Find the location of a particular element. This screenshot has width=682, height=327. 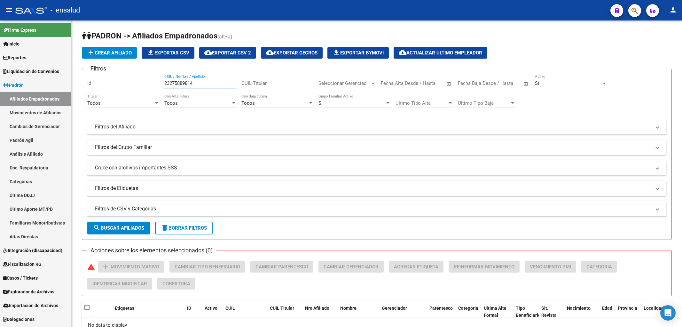

mat-icon: search is located at coordinates (97, 227).